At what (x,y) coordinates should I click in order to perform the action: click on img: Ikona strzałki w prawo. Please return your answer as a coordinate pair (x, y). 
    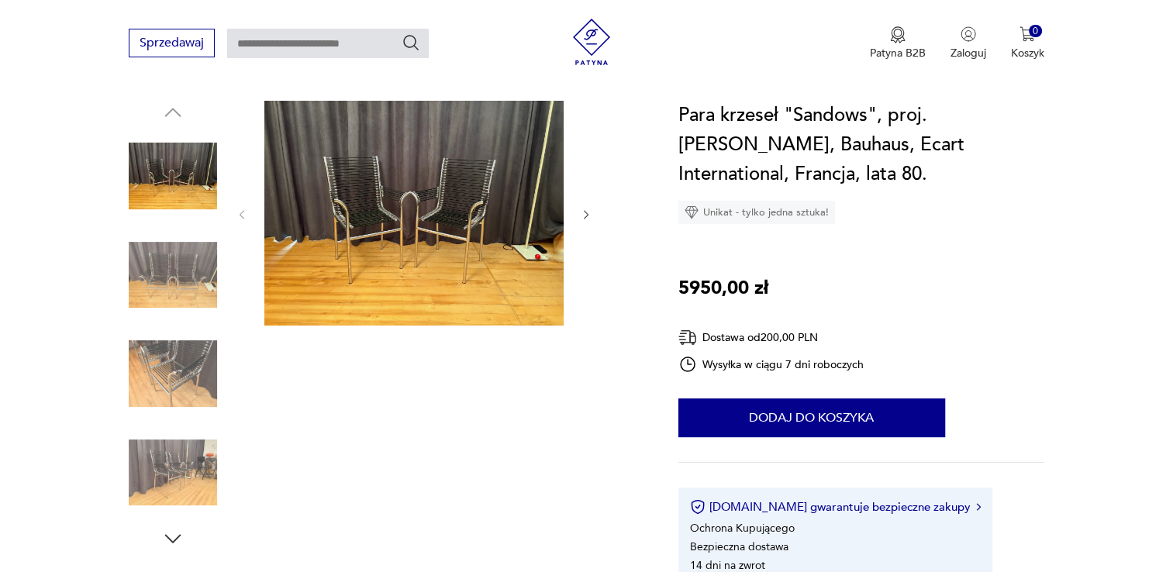
    Looking at the image, I should click on (978, 507).